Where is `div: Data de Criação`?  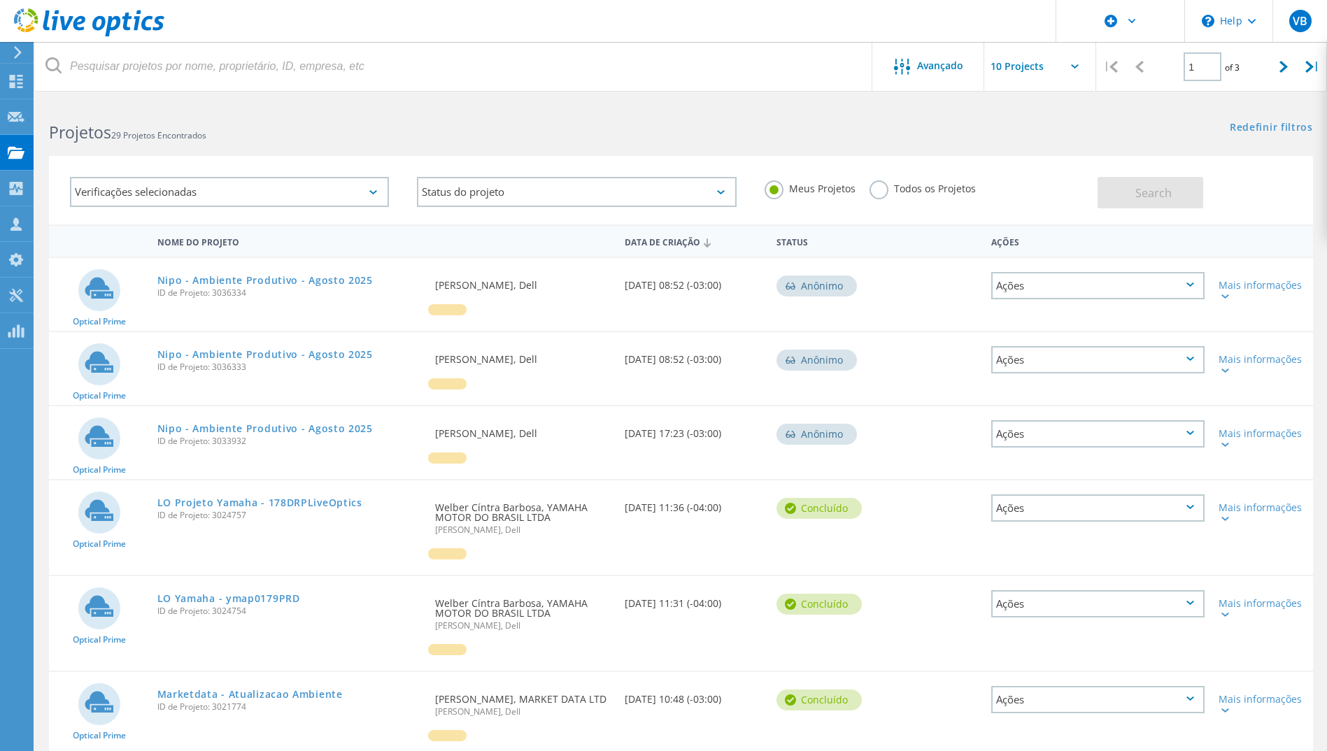 div: Data de Criação is located at coordinates (693, 241).